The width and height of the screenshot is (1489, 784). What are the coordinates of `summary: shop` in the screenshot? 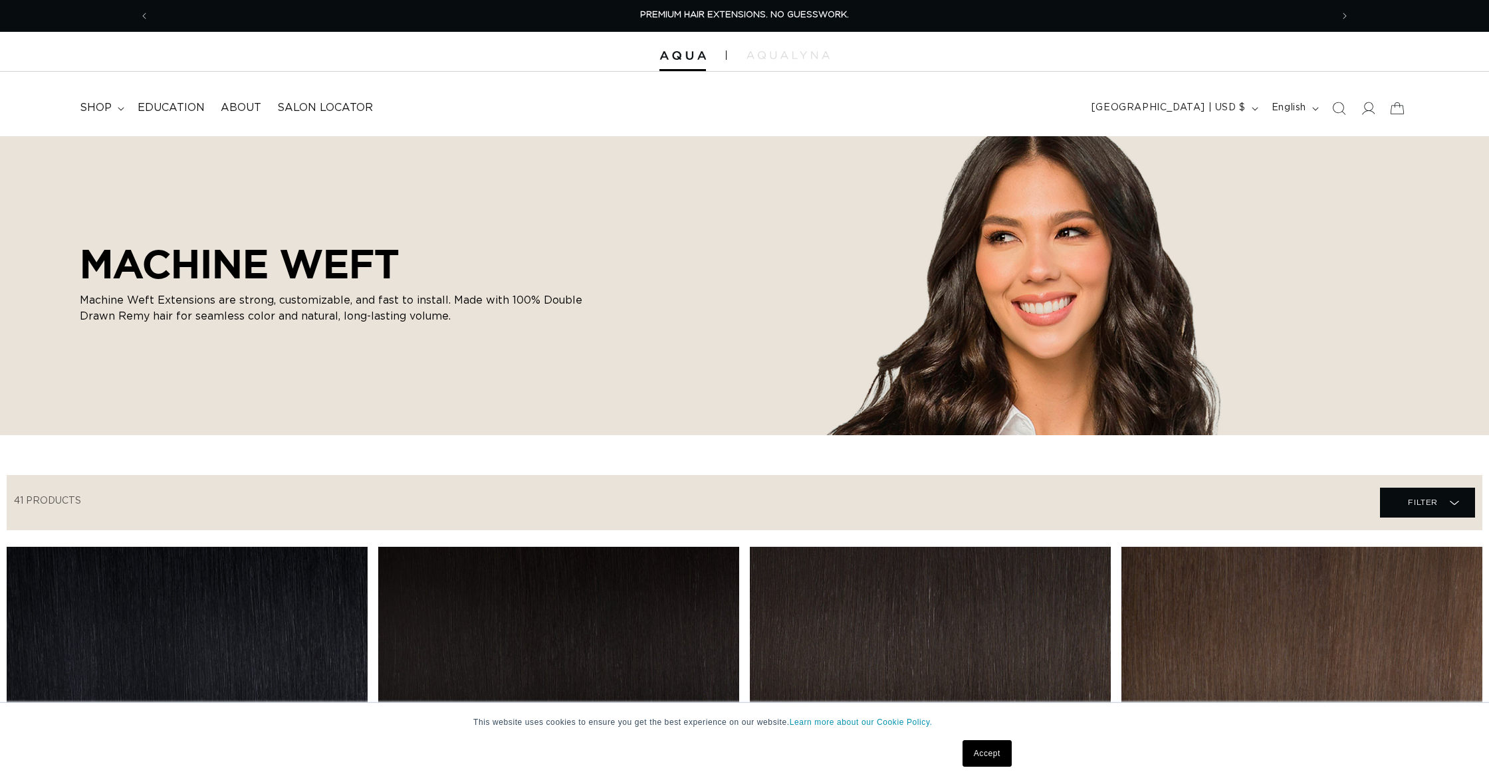 It's located at (100, 108).